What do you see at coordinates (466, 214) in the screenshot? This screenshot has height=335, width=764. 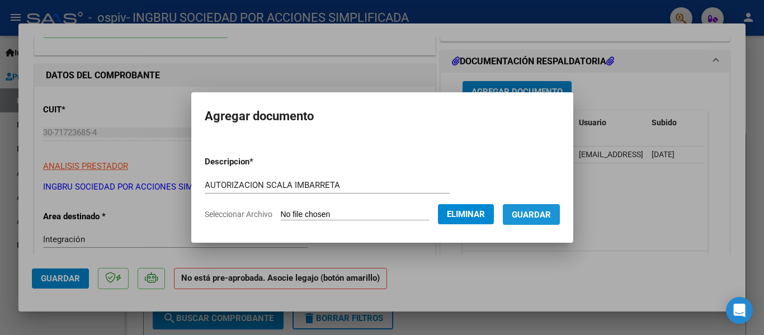 I see `button: Eliminar` at bounding box center [466, 214].